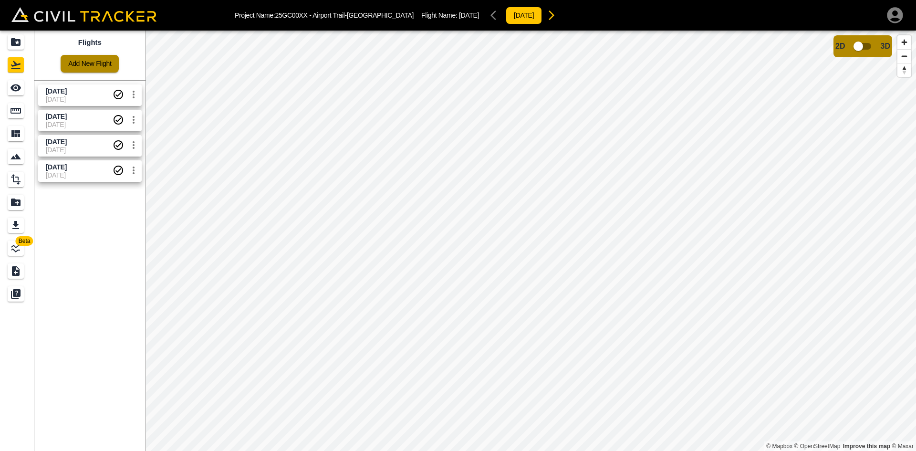  Describe the element at coordinates (903, 446) in the screenshot. I see `a: Maxar` at that location.